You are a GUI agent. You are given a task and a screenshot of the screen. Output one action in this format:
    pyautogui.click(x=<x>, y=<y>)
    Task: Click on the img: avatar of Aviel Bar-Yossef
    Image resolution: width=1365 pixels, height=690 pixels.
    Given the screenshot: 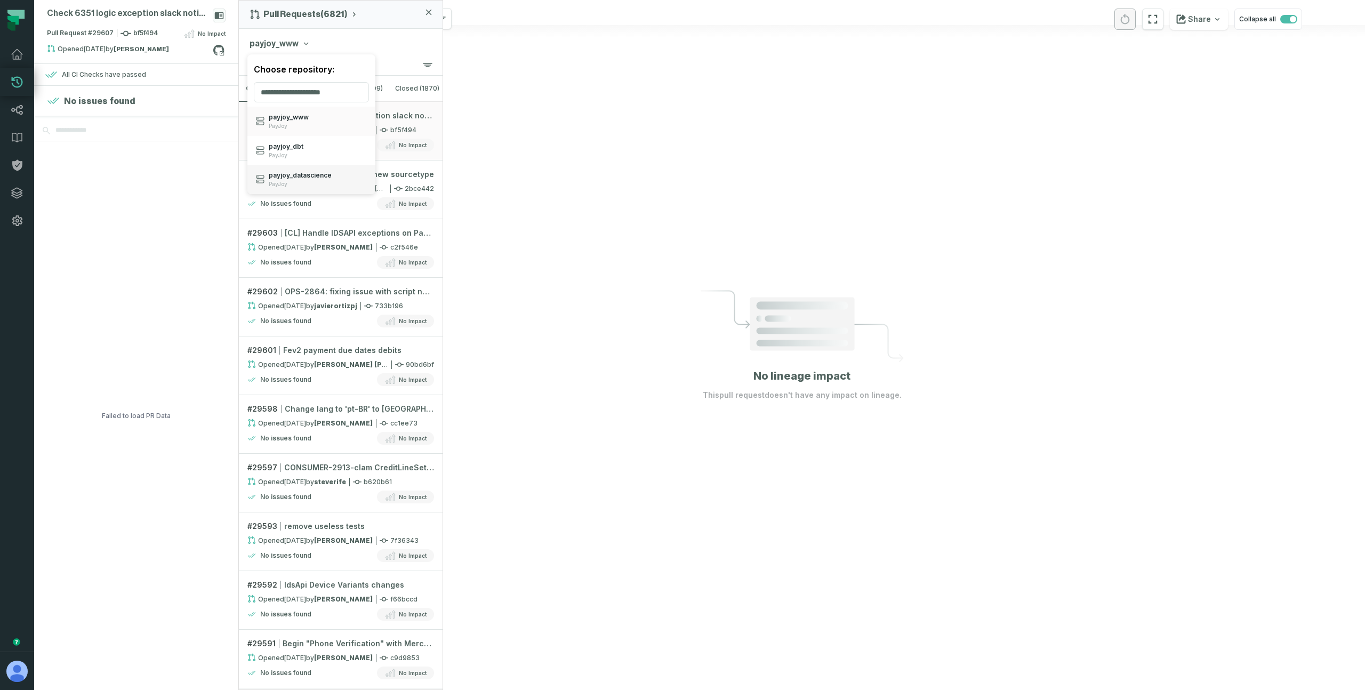 What is the action you would take?
    pyautogui.click(x=17, y=671)
    